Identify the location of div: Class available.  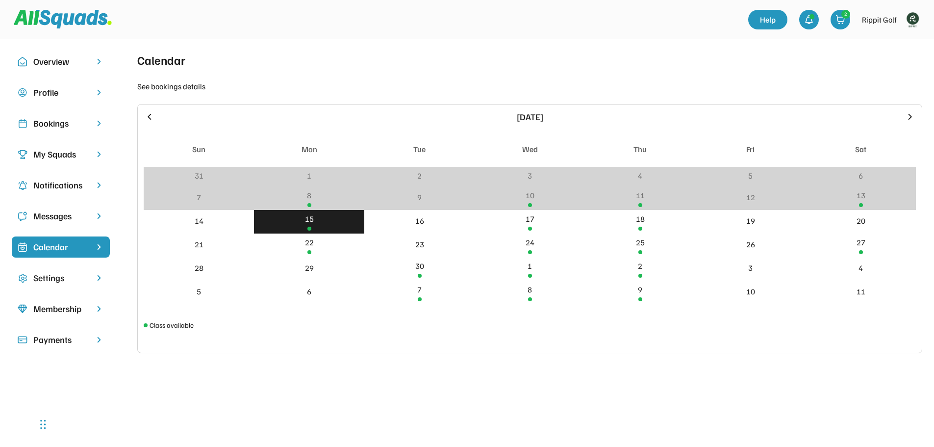
(172, 325).